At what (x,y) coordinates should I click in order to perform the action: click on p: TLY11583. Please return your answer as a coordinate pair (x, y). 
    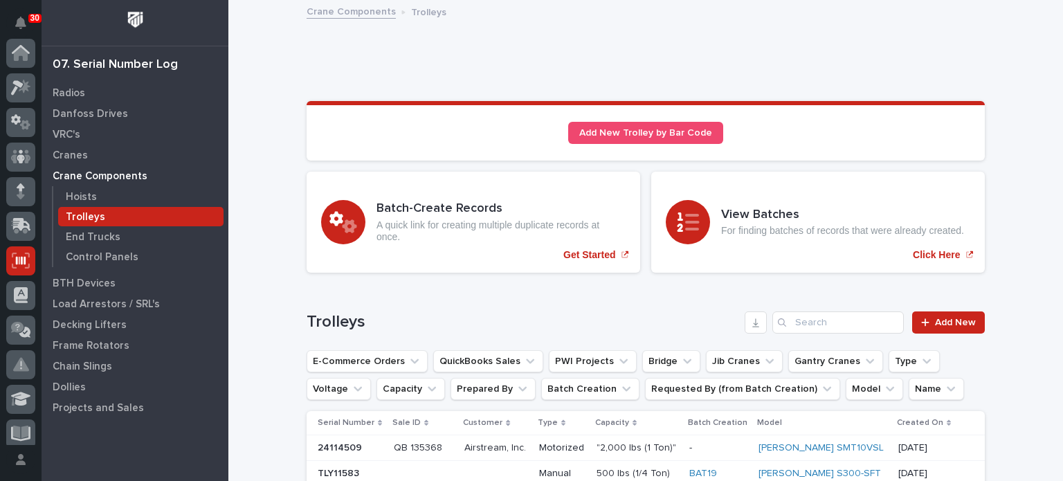
    Looking at the image, I should click on (340, 472).